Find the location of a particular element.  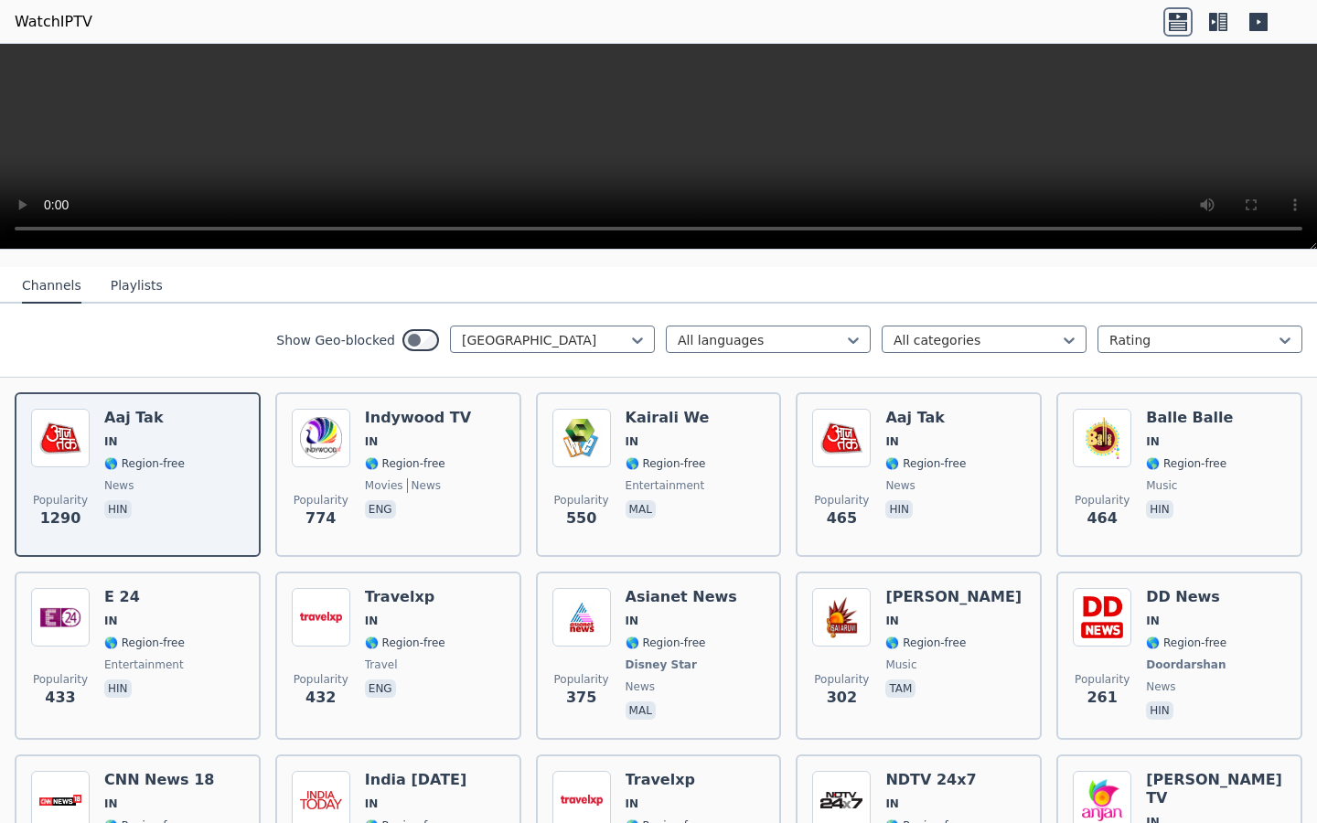

span: 302 is located at coordinates (842, 698).